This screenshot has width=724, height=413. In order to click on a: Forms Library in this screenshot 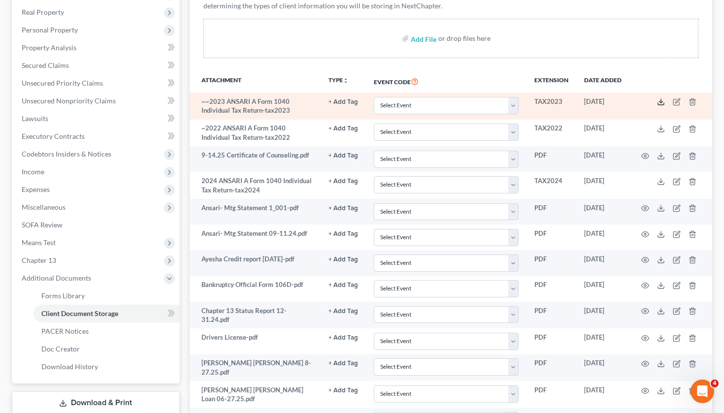, I will do `click(106, 296)`.